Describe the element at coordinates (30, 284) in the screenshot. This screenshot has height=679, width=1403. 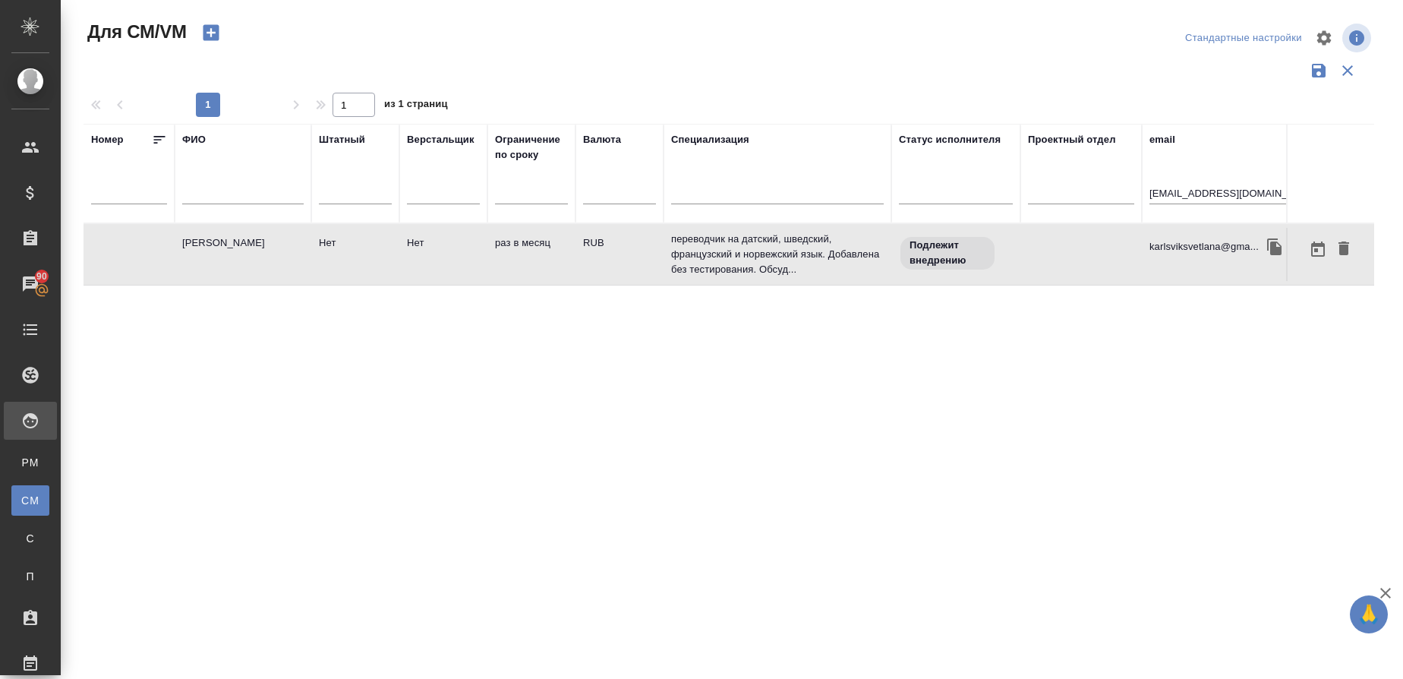
I see `a: 90` at that location.